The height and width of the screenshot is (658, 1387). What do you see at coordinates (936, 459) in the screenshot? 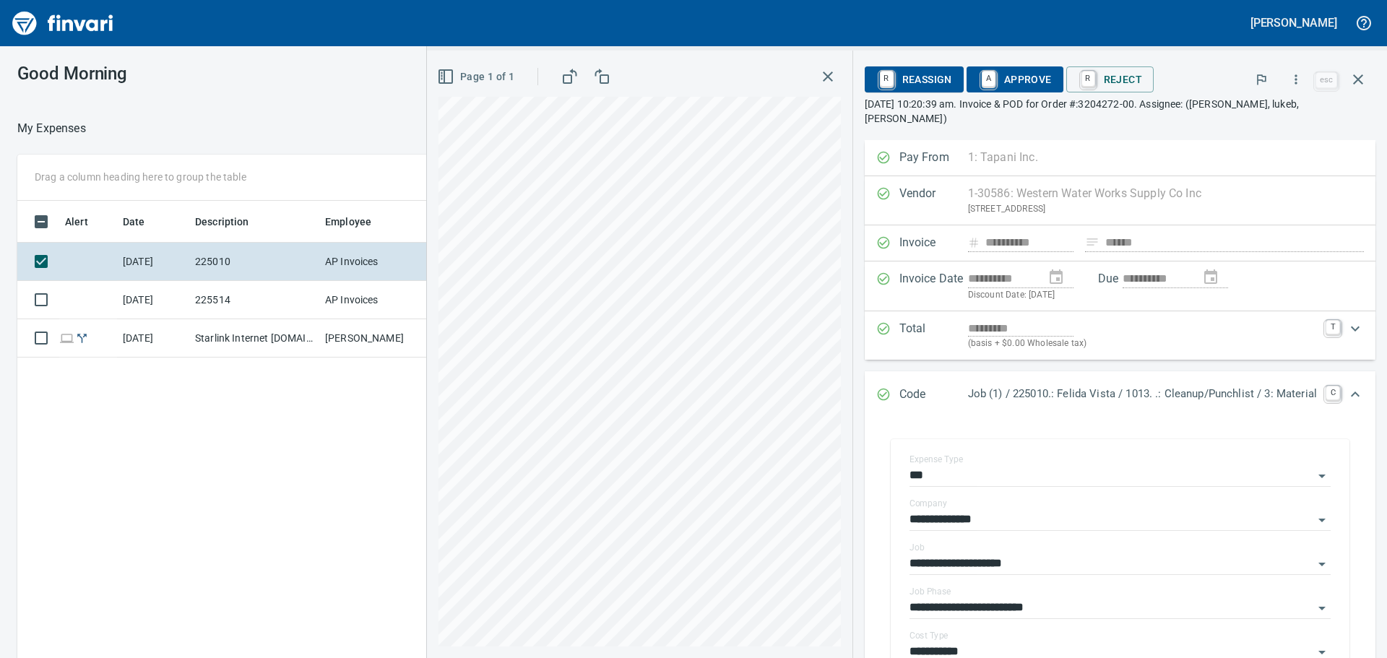
I see `label: Expense Type` at bounding box center [936, 459].